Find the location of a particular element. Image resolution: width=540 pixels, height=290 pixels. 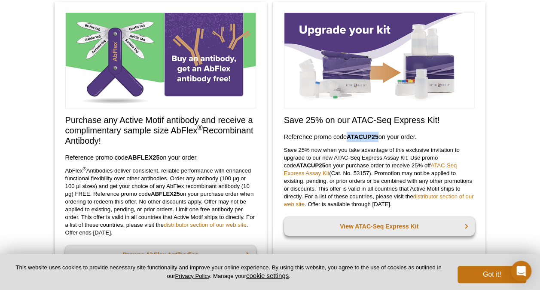

a: View ATAC-Seq Express Kit is located at coordinates (379, 226).